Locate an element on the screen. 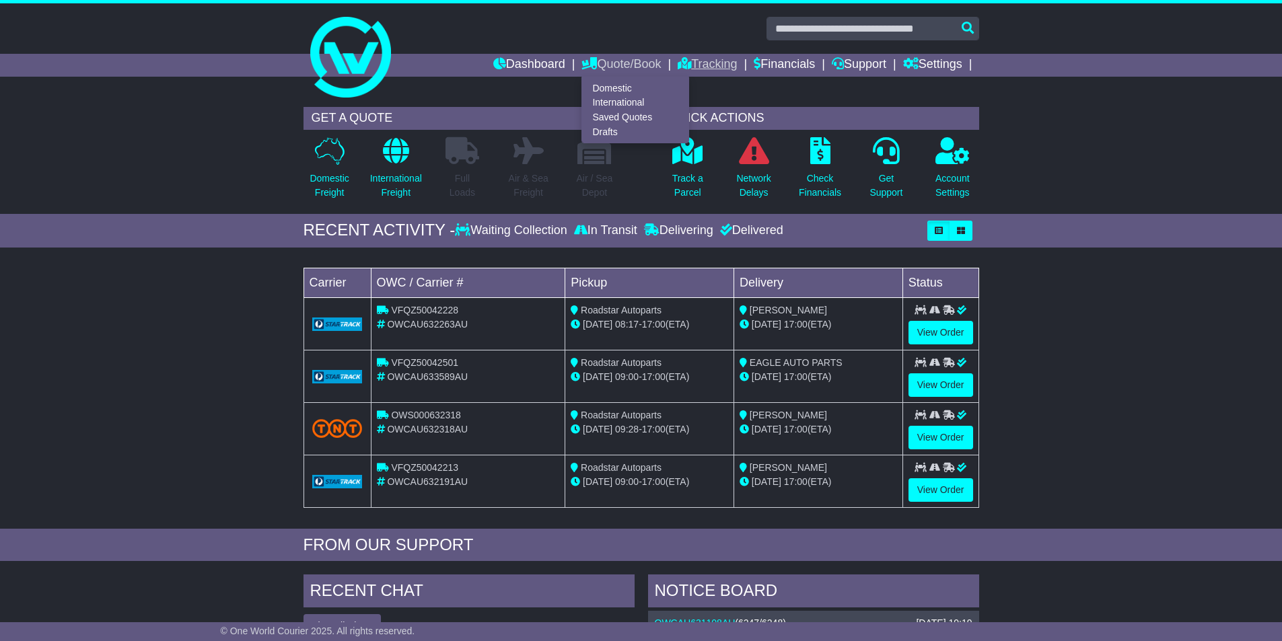  span: OWCAU633589AU is located at coordinates (427, 377).